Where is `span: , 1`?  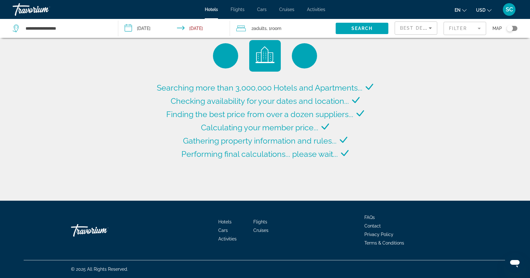 span: , 1 is located at coordinates (274, 28).